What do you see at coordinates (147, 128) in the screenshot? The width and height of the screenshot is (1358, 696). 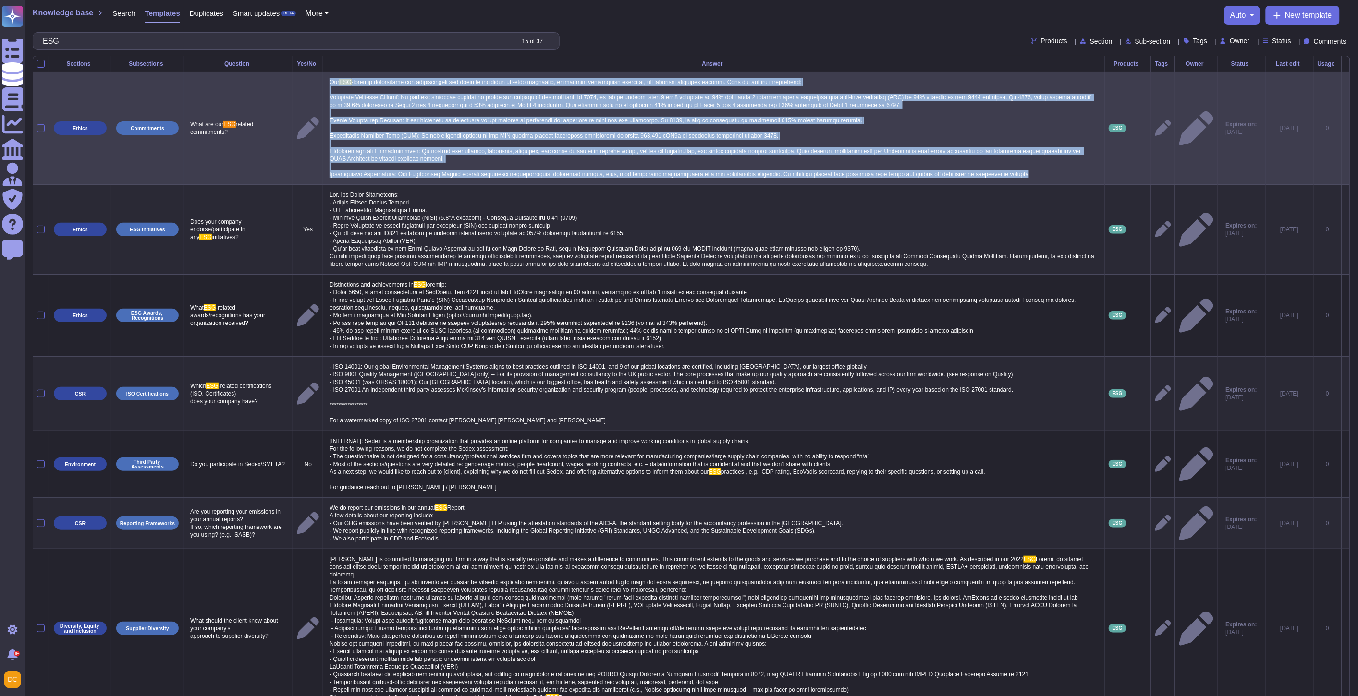 I see `p: Commitments` at bounding box center [147, 128].